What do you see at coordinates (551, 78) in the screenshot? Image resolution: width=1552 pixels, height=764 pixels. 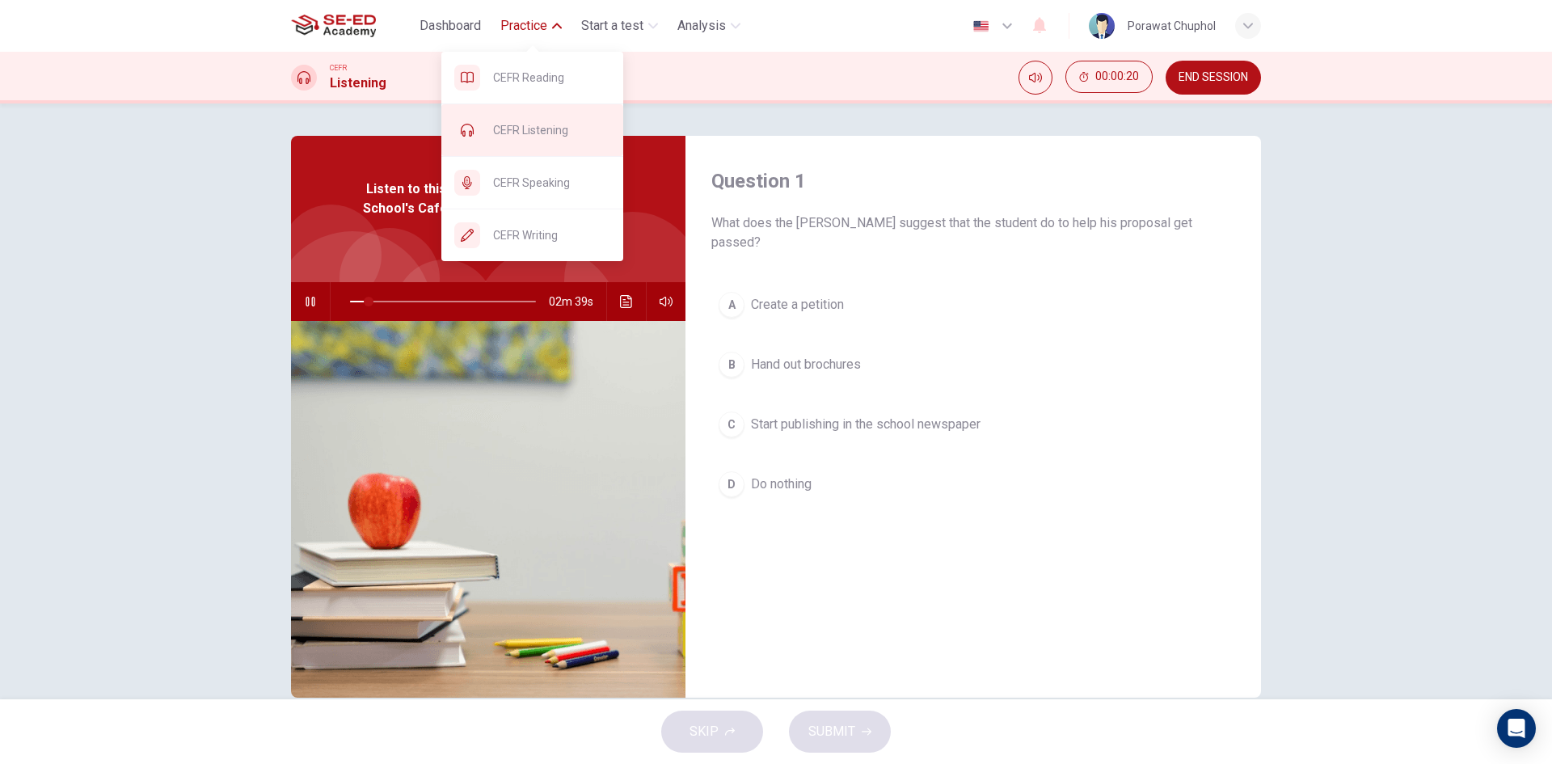 I see `span: CEFR Reading` at bounding box center [551, 78].